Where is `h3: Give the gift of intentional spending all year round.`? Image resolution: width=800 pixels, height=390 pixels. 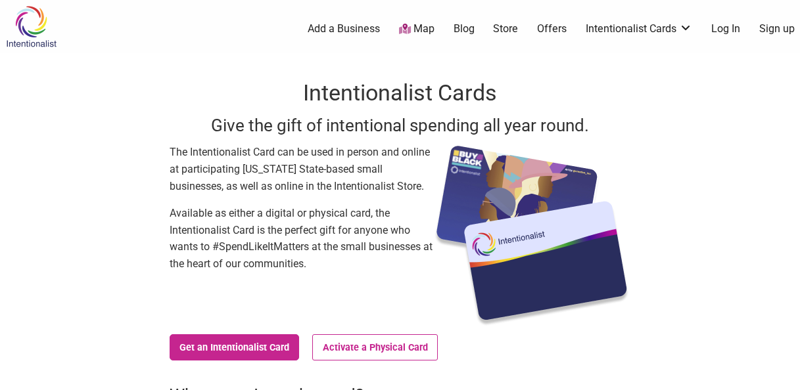
h3: Give the gift of intentional spending all year round. is located at coordinates (400, 126).